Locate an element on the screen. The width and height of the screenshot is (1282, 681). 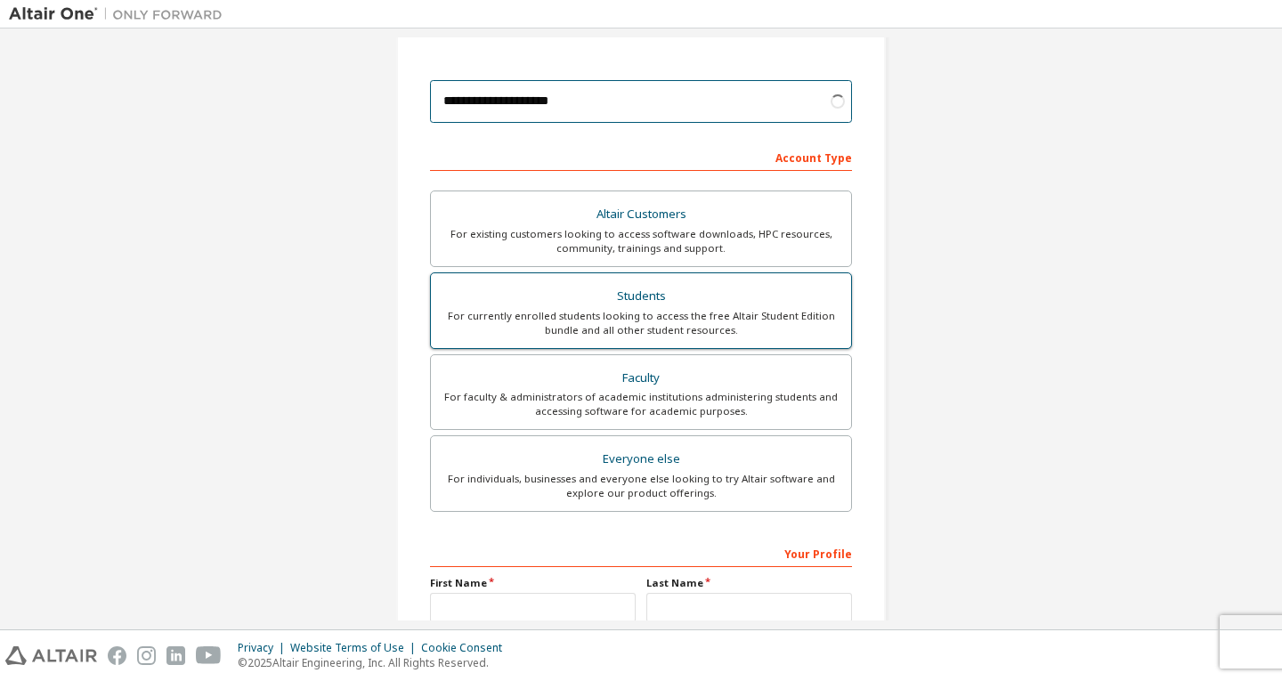
img: linkedin.svg is located at coordinates (175, 655).